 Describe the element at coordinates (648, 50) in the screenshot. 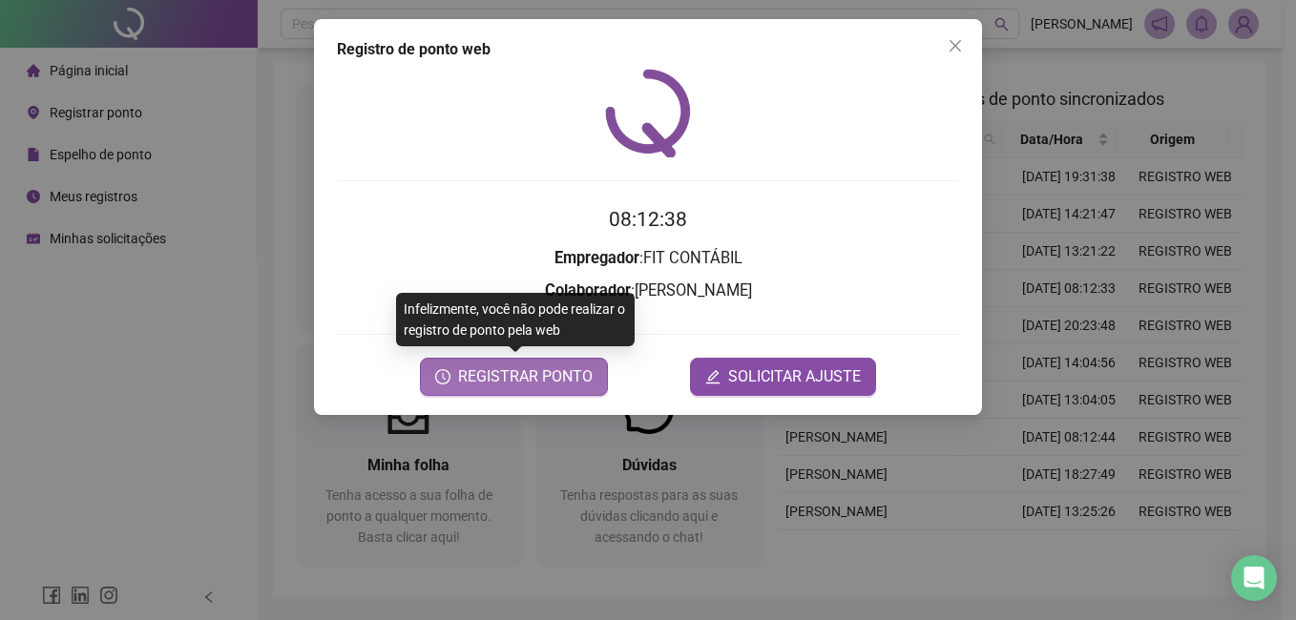

I see `div: Registro de ponto web` at that location.